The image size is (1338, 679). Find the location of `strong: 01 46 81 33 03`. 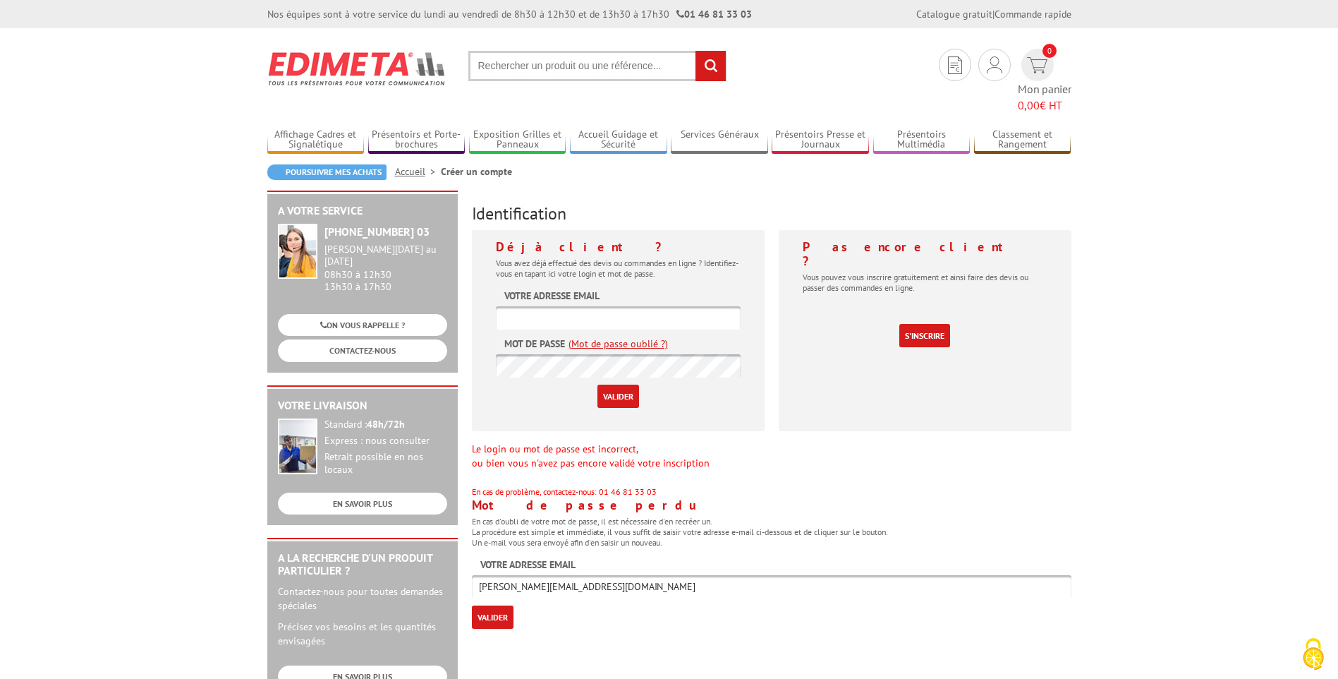

strong: 01 46 81 33 03 is located at coordinates (714, 14).